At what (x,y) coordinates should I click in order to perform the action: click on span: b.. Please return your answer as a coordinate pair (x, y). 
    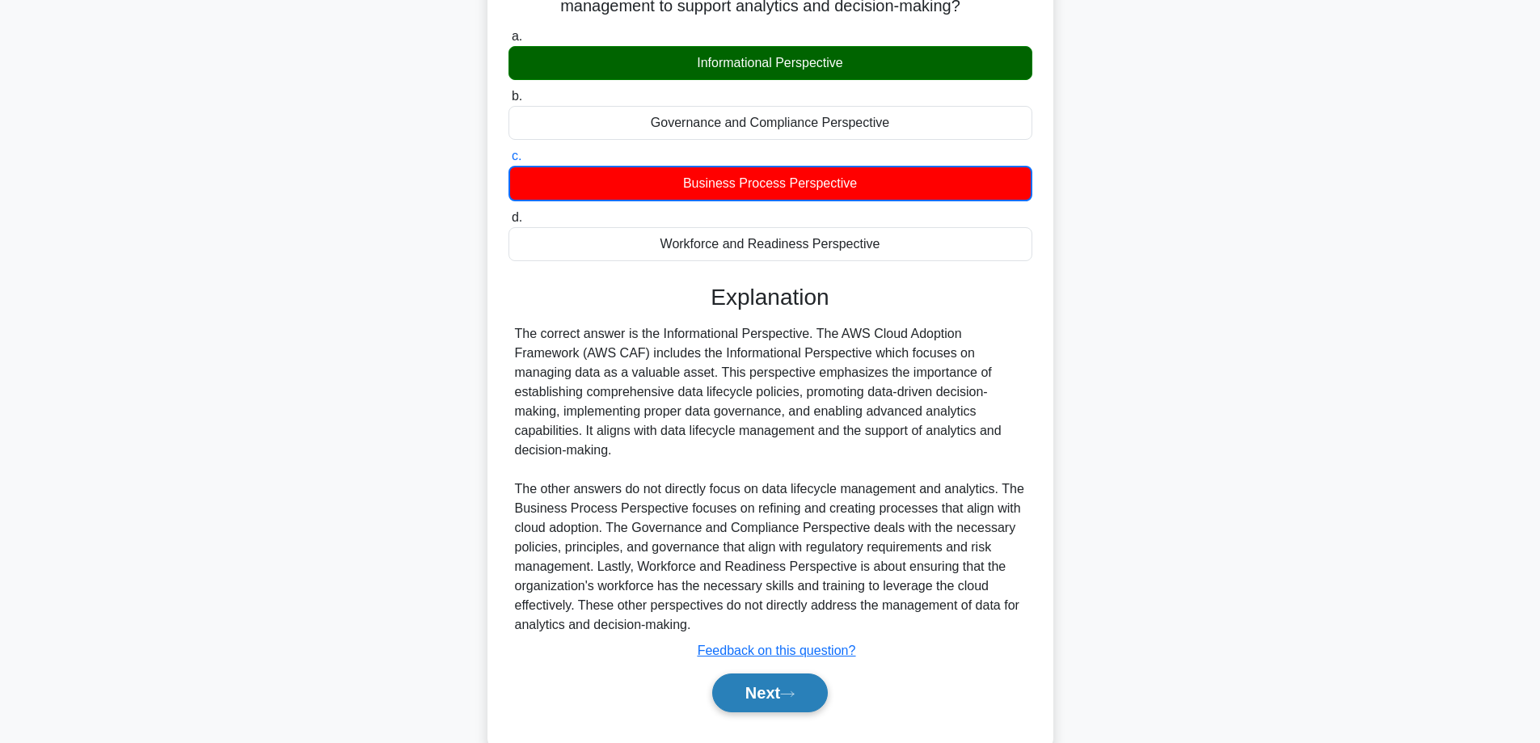
    Looking at the image, I should click on (517, 95).